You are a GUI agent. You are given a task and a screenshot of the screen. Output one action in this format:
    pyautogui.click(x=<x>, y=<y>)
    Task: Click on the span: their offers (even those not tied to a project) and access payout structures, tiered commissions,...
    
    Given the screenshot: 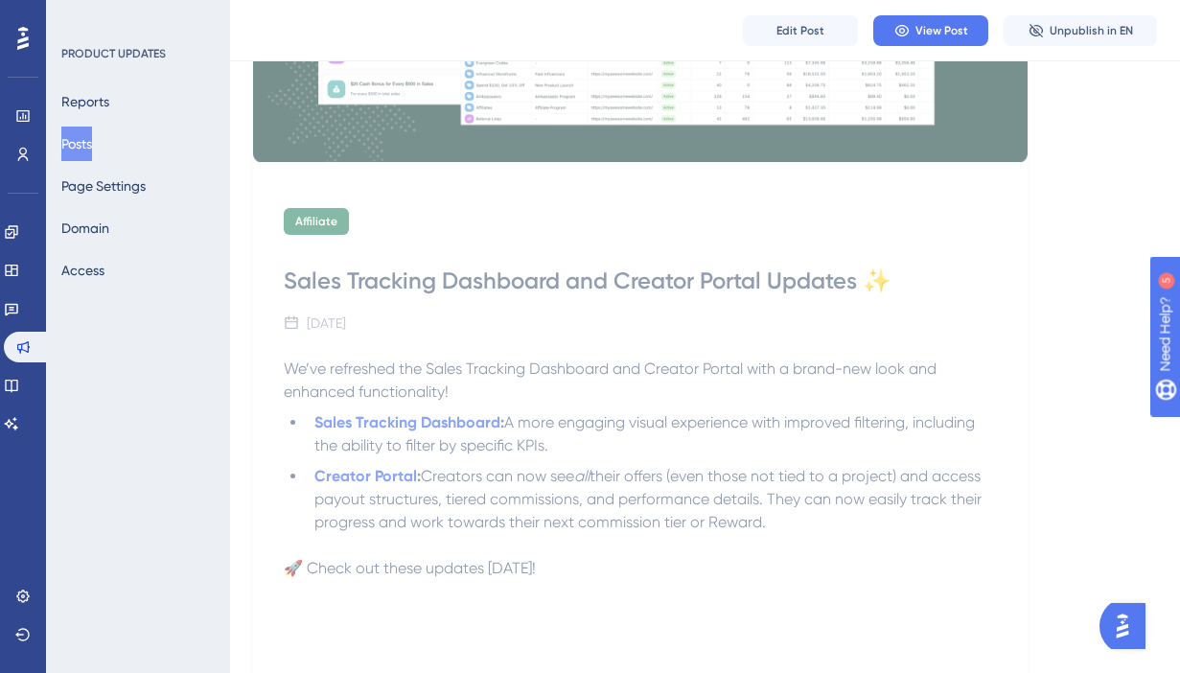 What is the action you would take?
    pyautogui.click(x=650, y=499)
    